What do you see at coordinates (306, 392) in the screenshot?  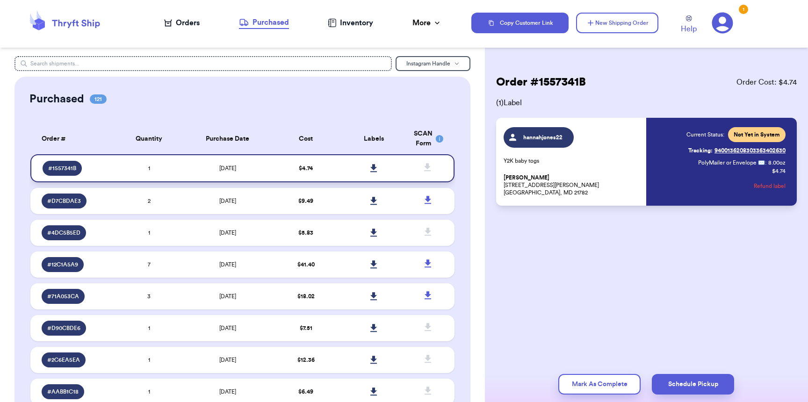 I see `span: $ 6.49` at bounding box center [306, 392].